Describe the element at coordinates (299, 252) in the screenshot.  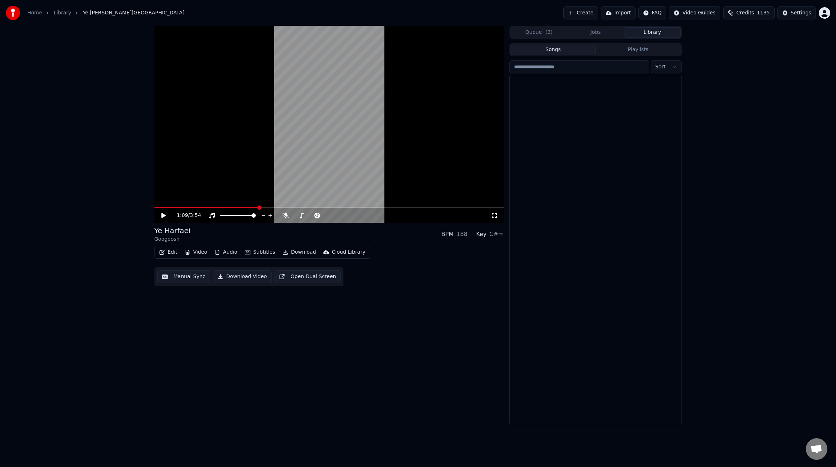
I see `button: Download` at that location.